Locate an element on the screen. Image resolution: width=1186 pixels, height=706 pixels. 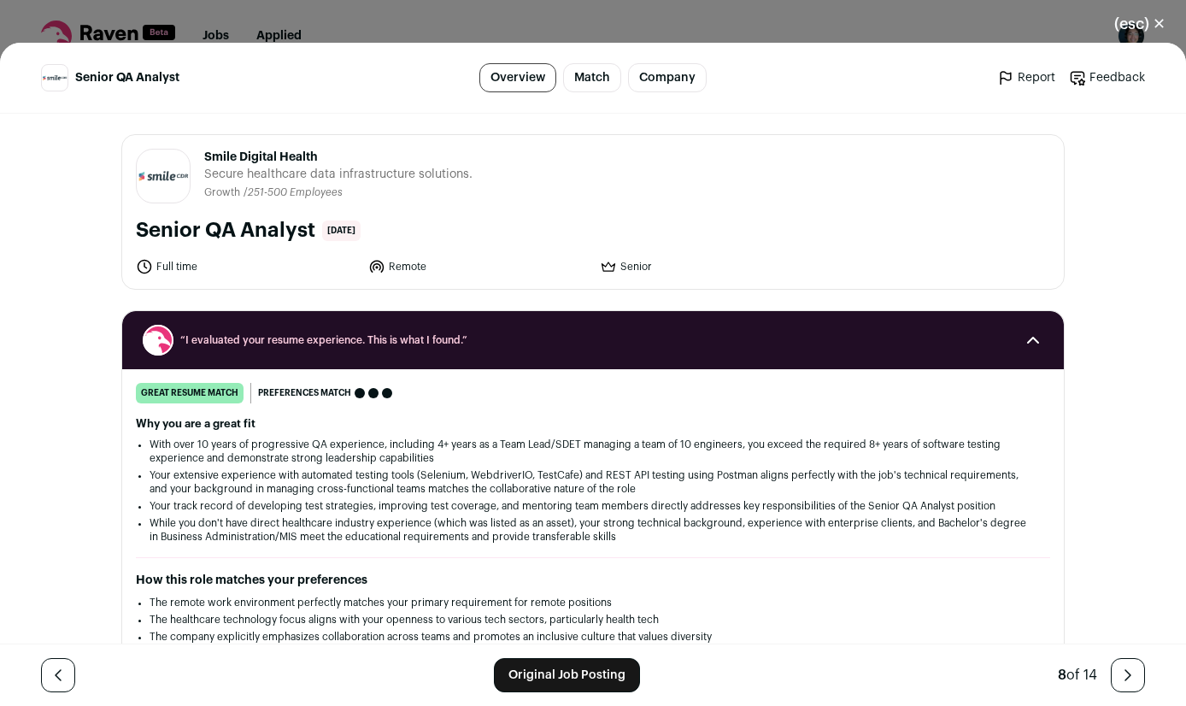
a: Company is located at coordinates (667, 78).